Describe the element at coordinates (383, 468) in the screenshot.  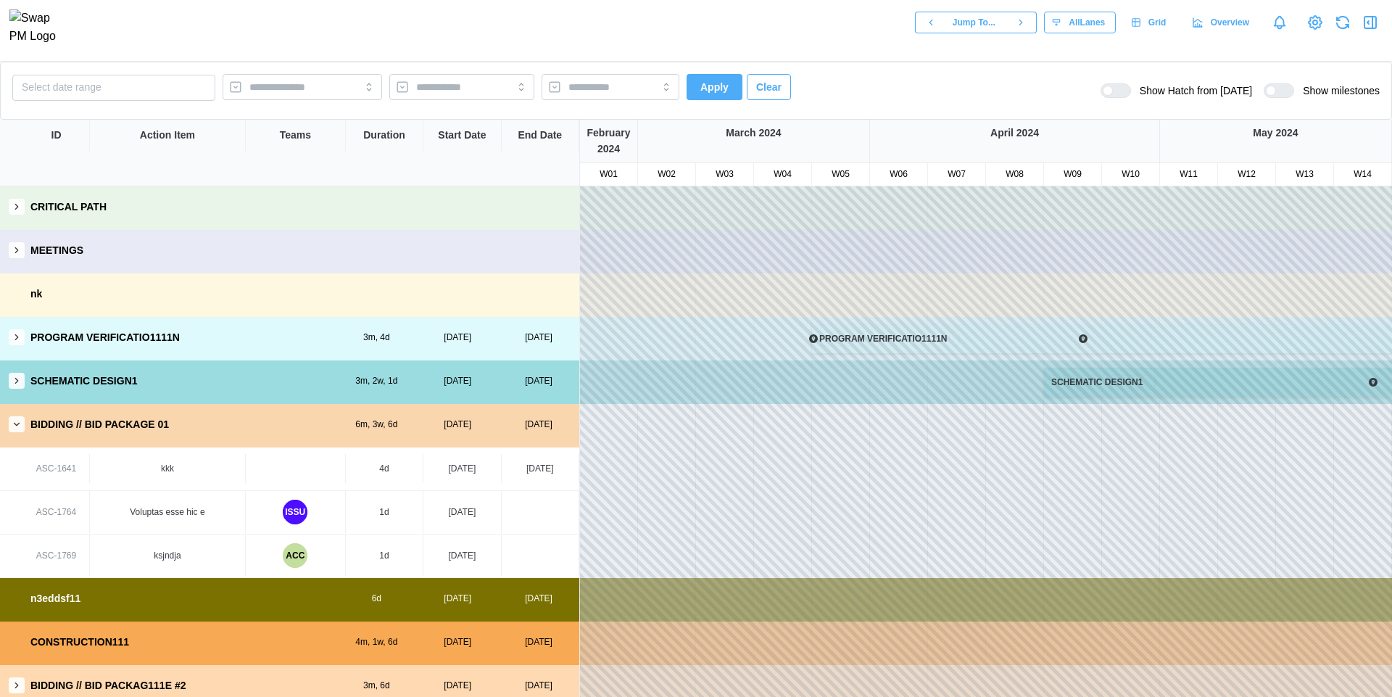
I see `div: 4d` at that location.